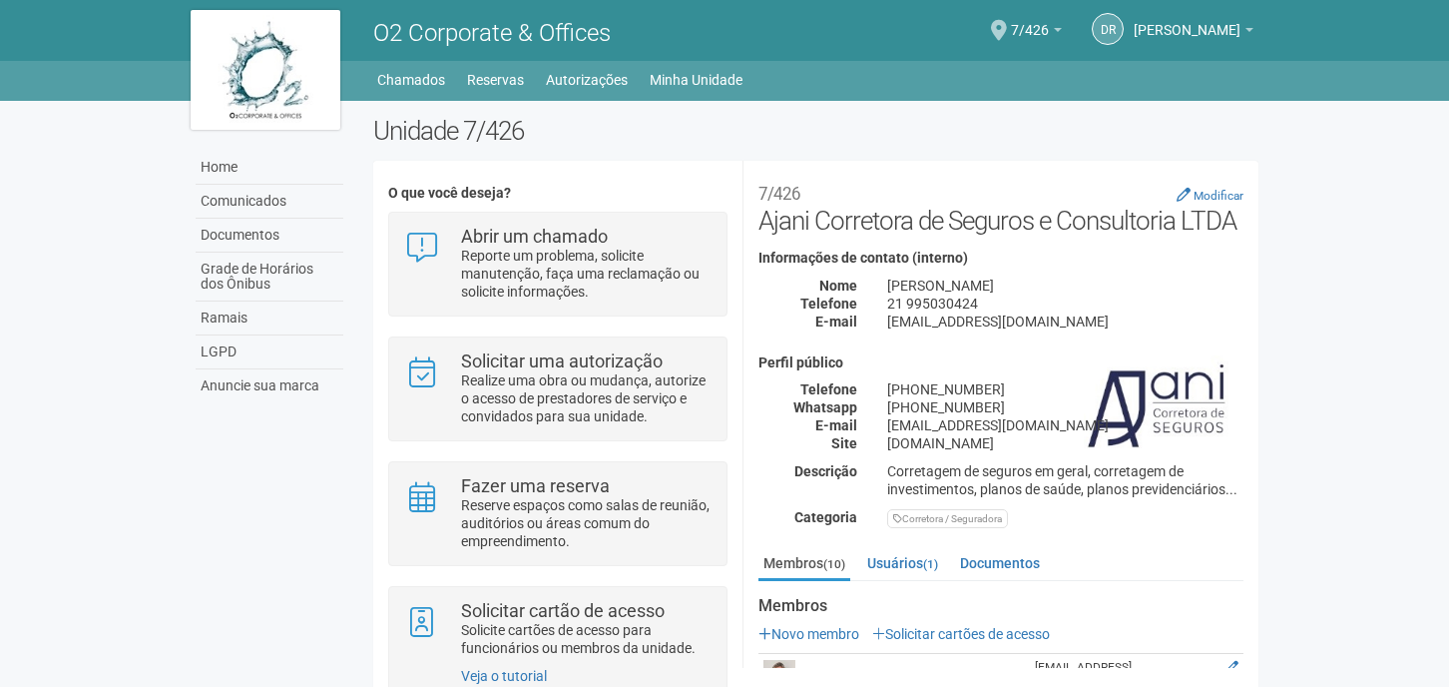 The image size is (1449, 687). What do you see at coordinates (411, 80) in the screenshot?
I see `a: Chamados` at bounding box center [411, 80].